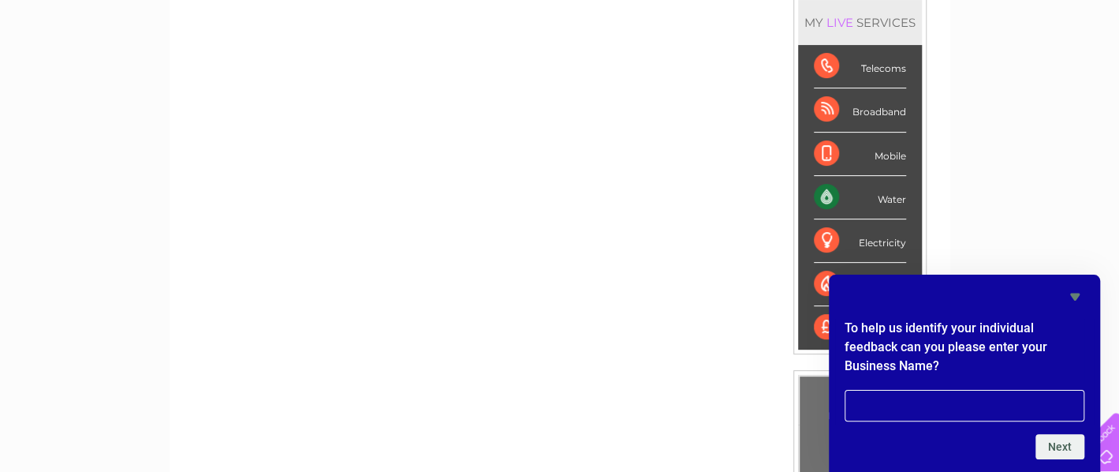  What do you see at coordinates (876, 17) in the screenshot?
I see `span: 0333 014 3131` at bounding box center [876, 17].